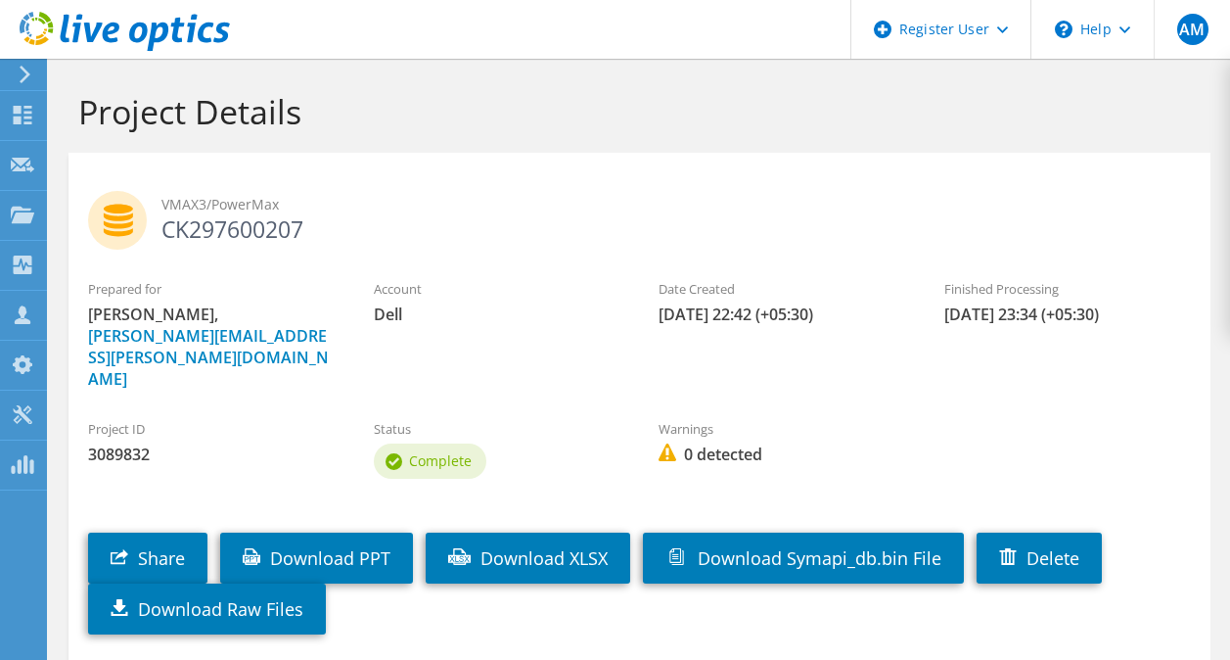 This screenshot has height=660, width=1230. Describe the element at coordinates (211, 454) in the screenshot. I see `span: 3089832` at that location.